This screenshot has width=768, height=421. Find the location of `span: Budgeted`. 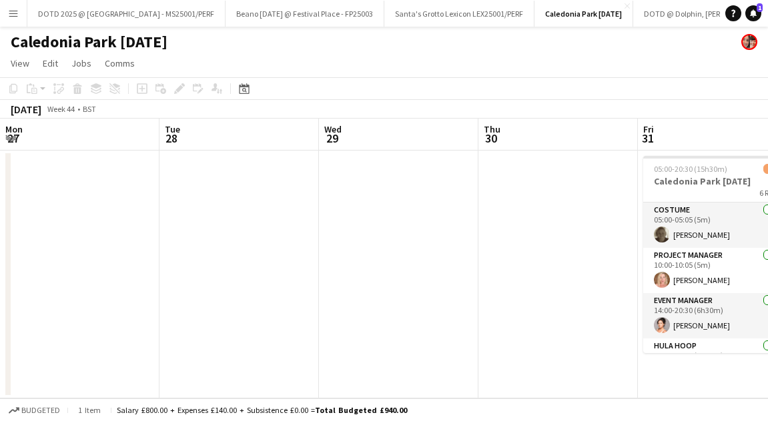

span: Budgeted is located at coordinates (41, 411).